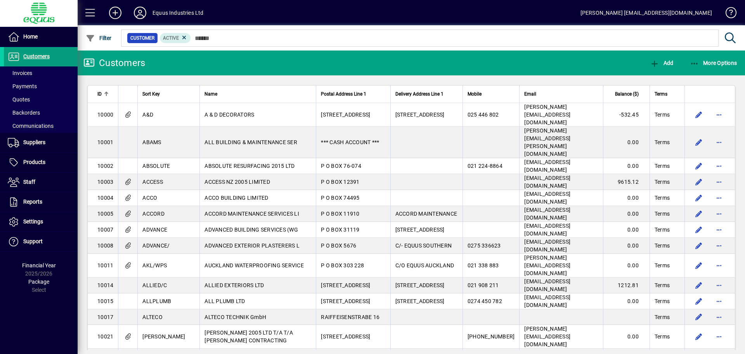 The height and width of the screenshot is (354, 745). What do you see at coordinates (344, 94) in the screenshot?
I see `span: Postal Address Line 1` at bounding box center [344, 94].